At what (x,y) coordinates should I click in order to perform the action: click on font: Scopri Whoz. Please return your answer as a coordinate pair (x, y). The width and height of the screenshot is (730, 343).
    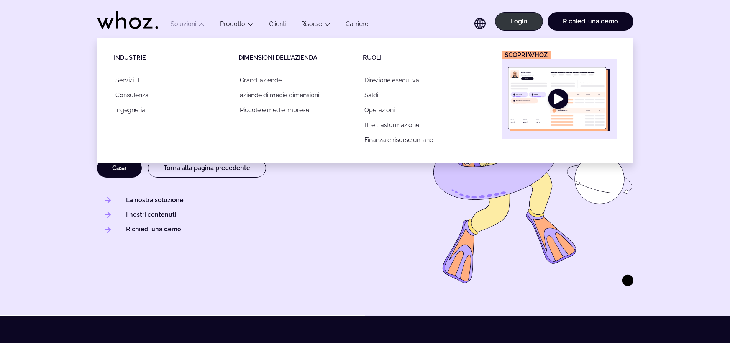
    Looking at the image, I should click on (526, 55).